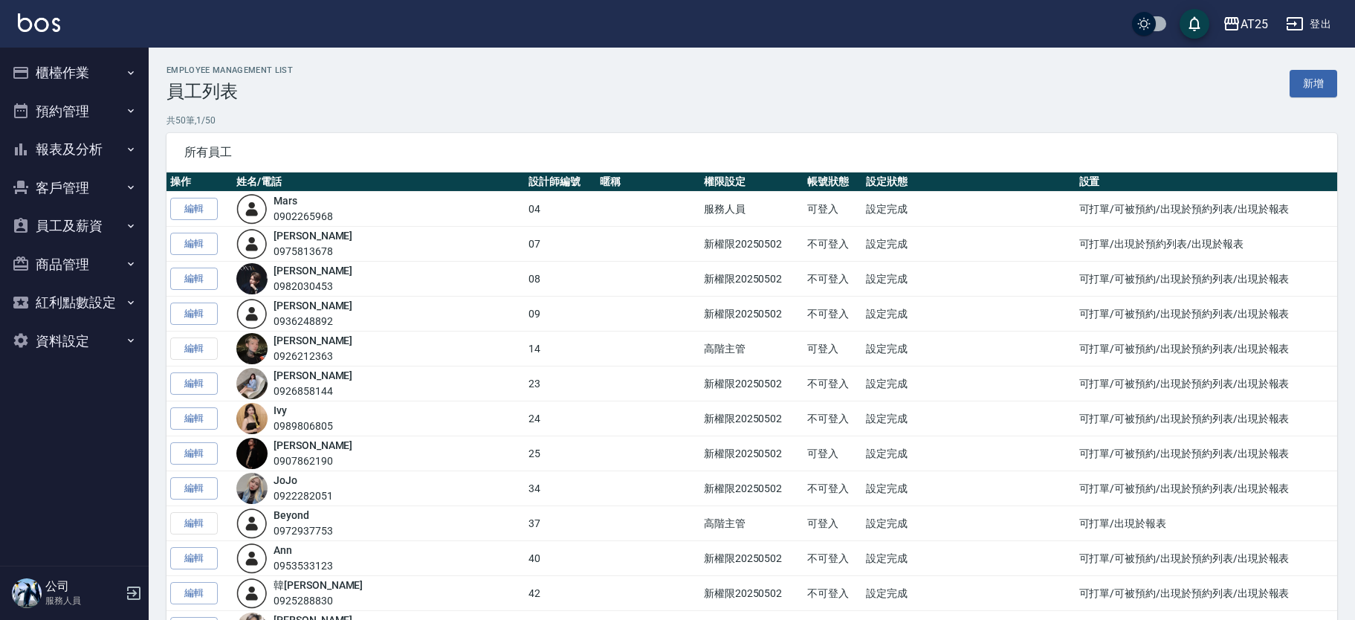 Image resolution: width=1355 pixels, height=620 pixels. I want to click on div: 0922282051, so click(303, 496).